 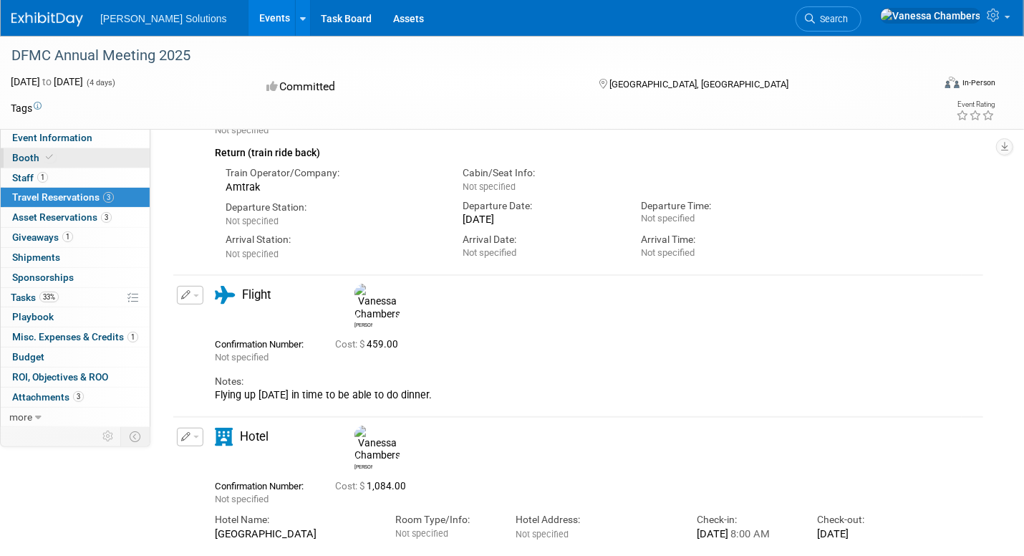 I want to click on div: Departure Time:, so click(x=719, y=206).